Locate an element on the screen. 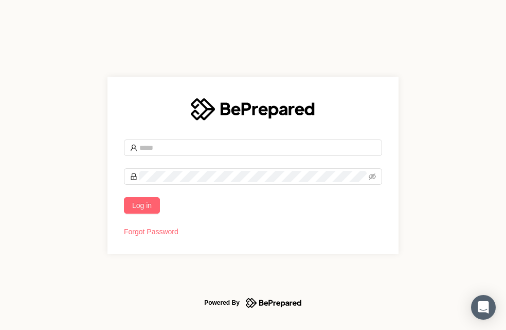  a: Forgot Password is located at coordinates (151, 231).